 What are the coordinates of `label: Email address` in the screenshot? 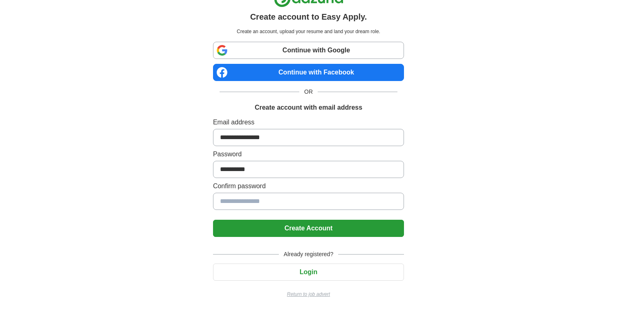 It's located at (308, 122).